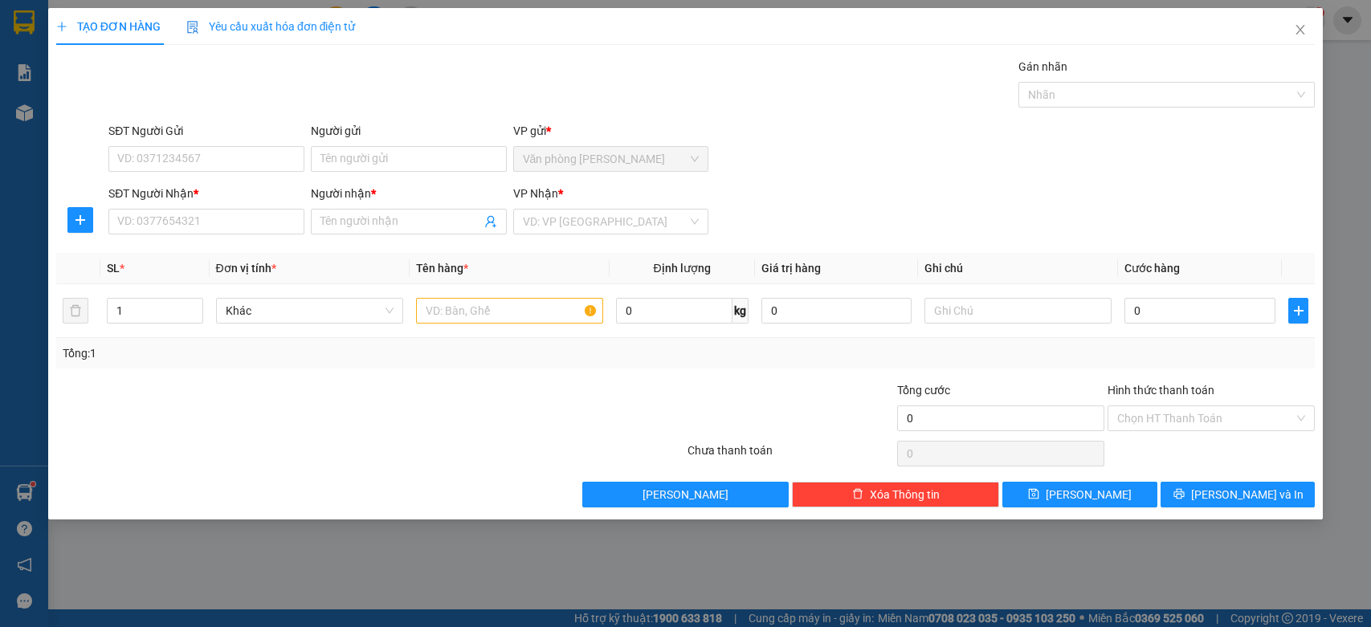 Image resolution: width=1371 pixels, height=627 pixels. What do you see at coordinates (1034, 495) in the screenshot?
I see `span: save` at bounding box center [1034, 495].